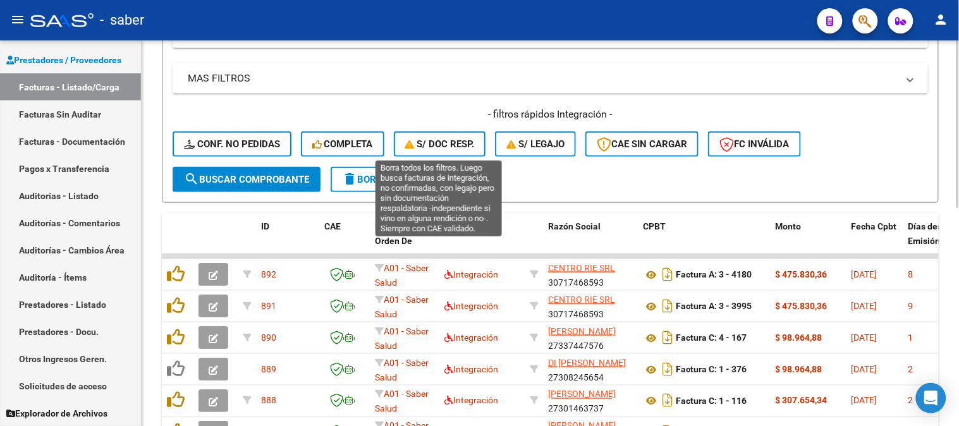 The height and width of the screenshot is (426, 959). Describe the element at coordinates (550, 78) in the screenshot. I see `mat-expansion-panel-header: MAS FILTROS` at that location.